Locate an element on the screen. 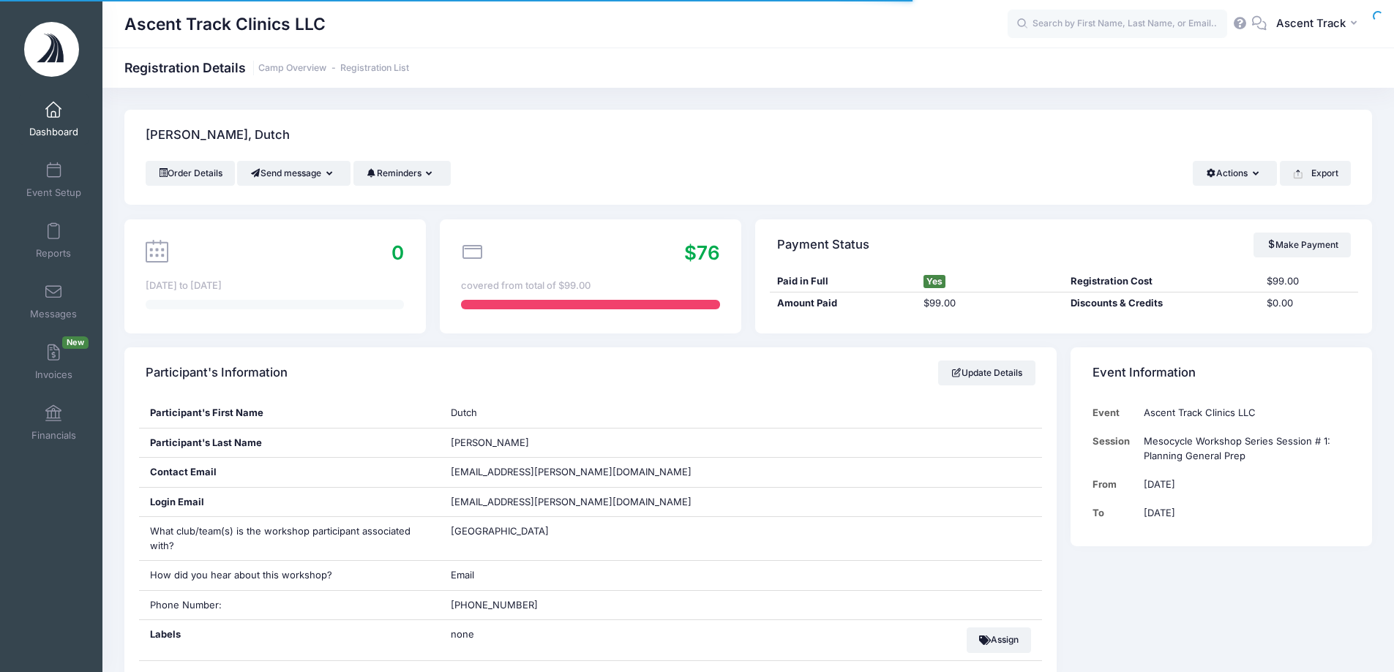  div: $0.00 is located at coordinates (1309, 304).